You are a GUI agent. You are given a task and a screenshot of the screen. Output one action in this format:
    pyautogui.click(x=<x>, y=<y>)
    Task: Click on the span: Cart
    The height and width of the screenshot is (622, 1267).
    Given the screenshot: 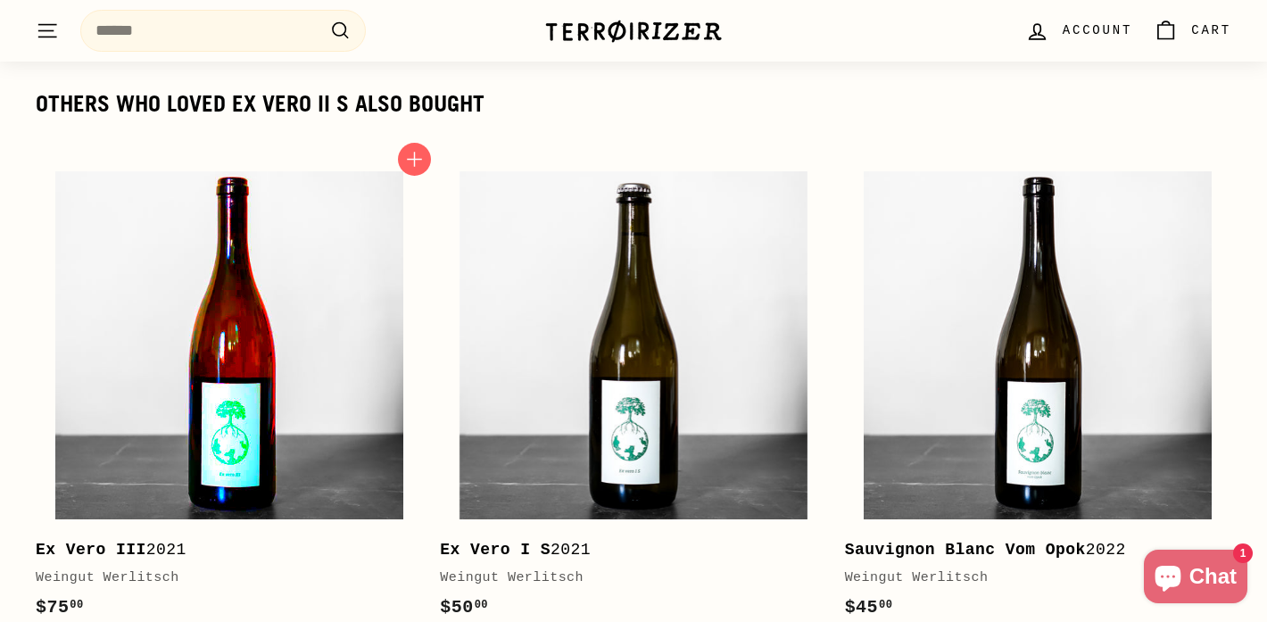 What is the action you would take?
    pyautogui.click(x=1211, y=30)
    